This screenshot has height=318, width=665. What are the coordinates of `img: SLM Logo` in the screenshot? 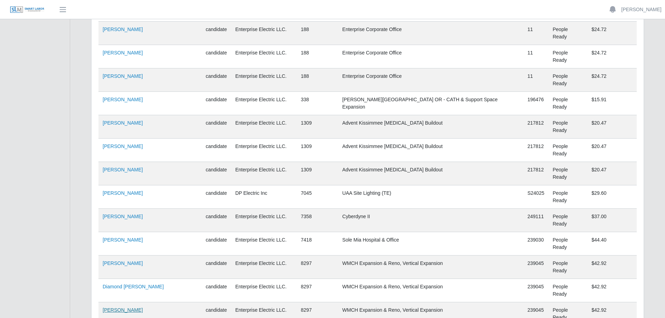 It's located at (27, 10).